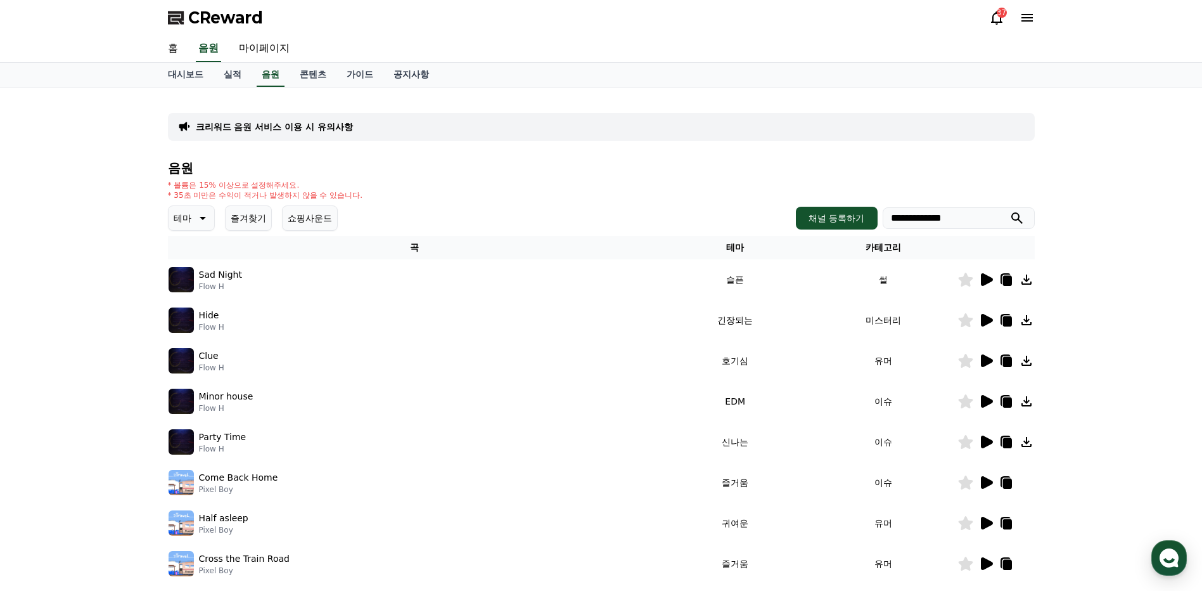 The width and height of the screenshot is (1202, 591). What do you see at coordinates (266, 195) in the screenshot?
I see `p: * 35초 미만은 수익이 적거나 발생하지 않을 수 있습니다.` at bounding box center [266, 195].